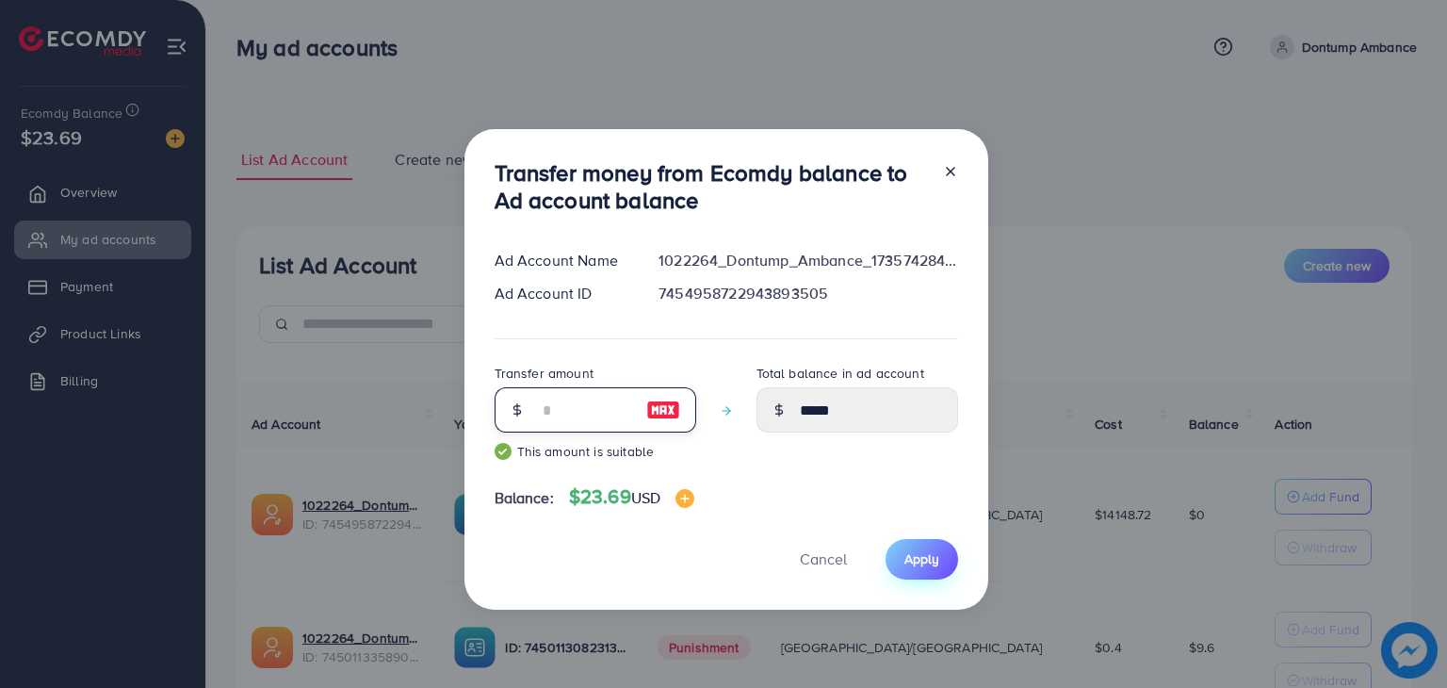  Describe the element at coordinates (807, 293) in the screenshot. I see `div: 7454958722943893505` at that location.